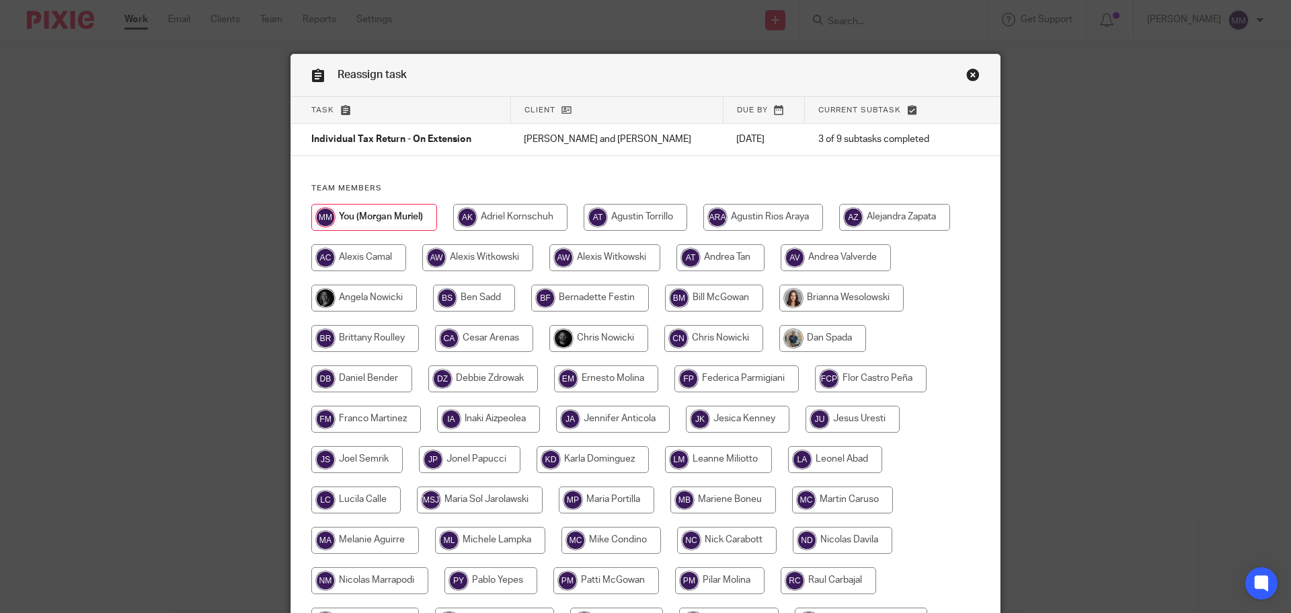 The image size is (1291, 613). Describe the element at coordinates (880, 140) in the screenshot. I see `td: 3 of 9 subtasks completed` at that location.